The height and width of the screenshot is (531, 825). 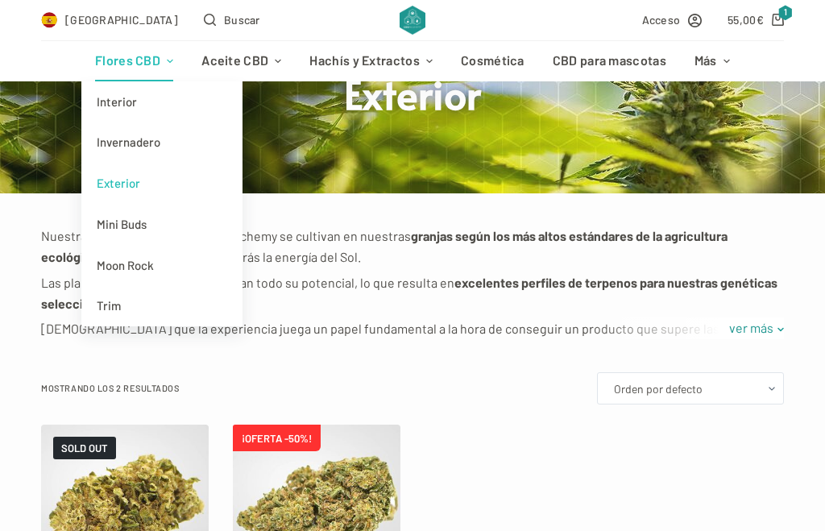 What do you see at coordinates (110, 388) in the screenshot?
I see `p: Mostrando los 2 resultados` at bounding box center [110, 388].